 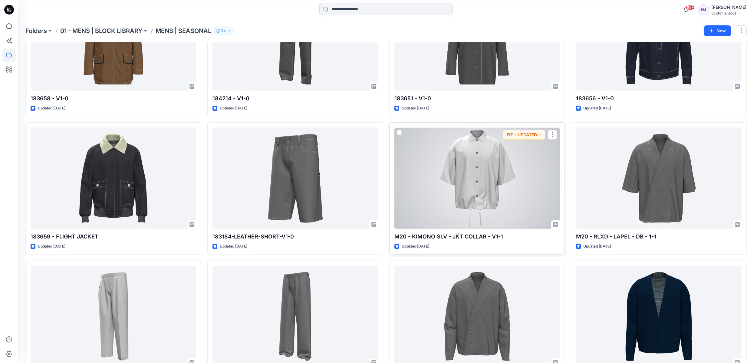 What do you see at coordinates (223, 31) in the screenshot?
I see `button: 24` at bounding box center [223, 31].